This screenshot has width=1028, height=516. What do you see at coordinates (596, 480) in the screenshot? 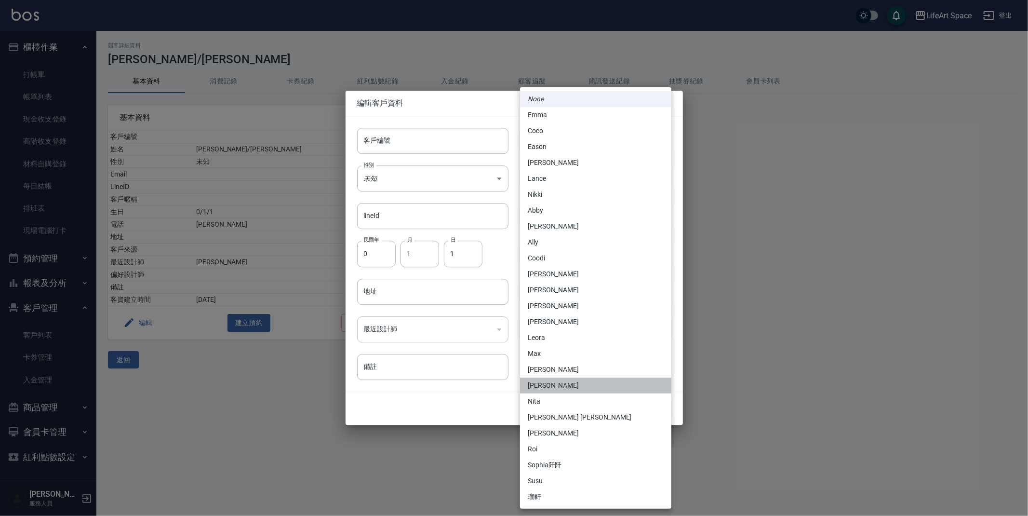
I see `li: Susu` at bounding box center [596, 480].